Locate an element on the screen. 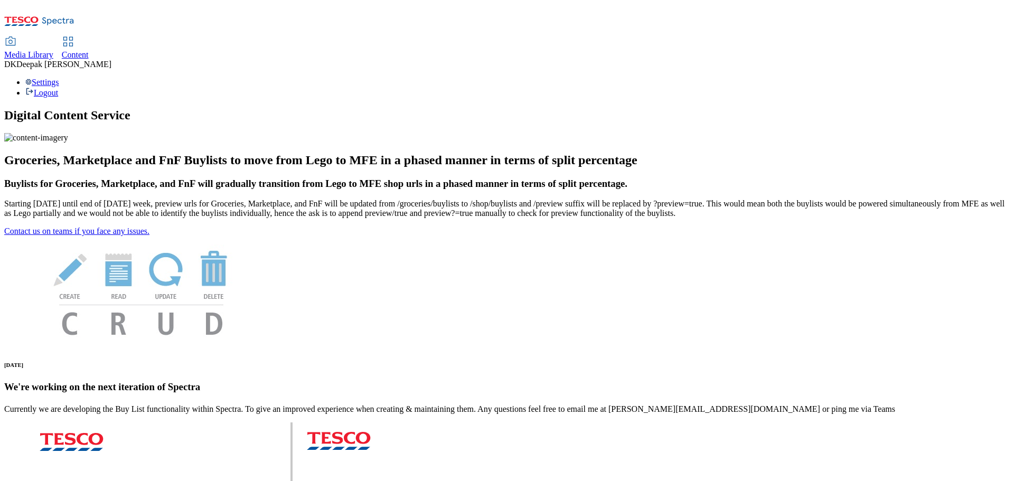 Image resolution: width=1014 pixels, height=481 pixels. a: Logout is located at coordinates (42, 92).